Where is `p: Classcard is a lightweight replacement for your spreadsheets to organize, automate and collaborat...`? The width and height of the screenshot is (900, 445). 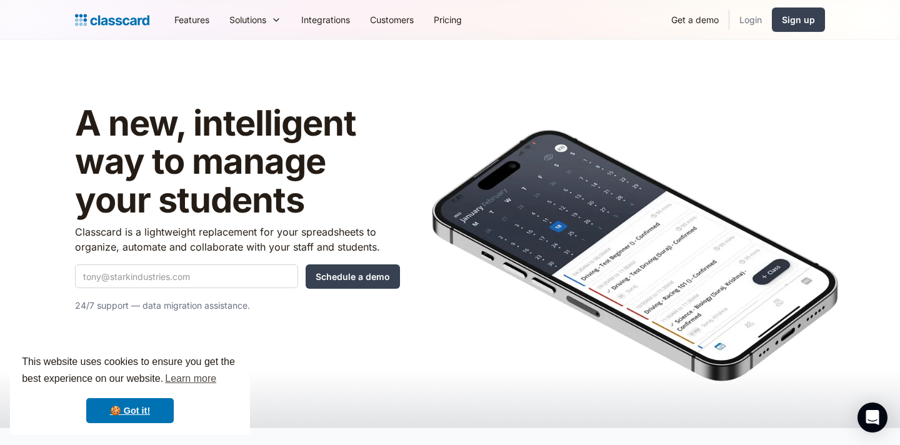 p: Classcard is a lightweight replacement for your spreadsheets to organize, automate and collaborat... is located at coordinates (237, 239).